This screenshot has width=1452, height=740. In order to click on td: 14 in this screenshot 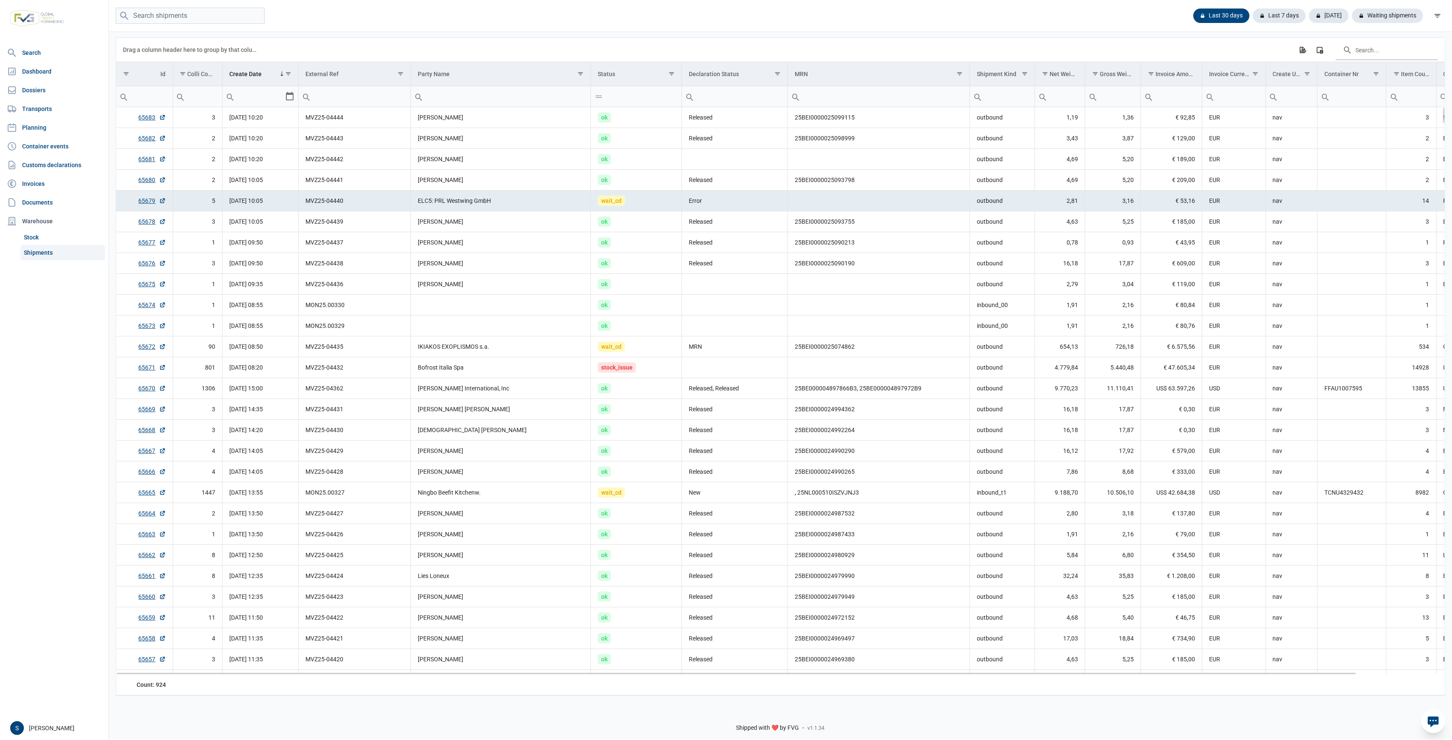, I will do `click(1411, 201)`.